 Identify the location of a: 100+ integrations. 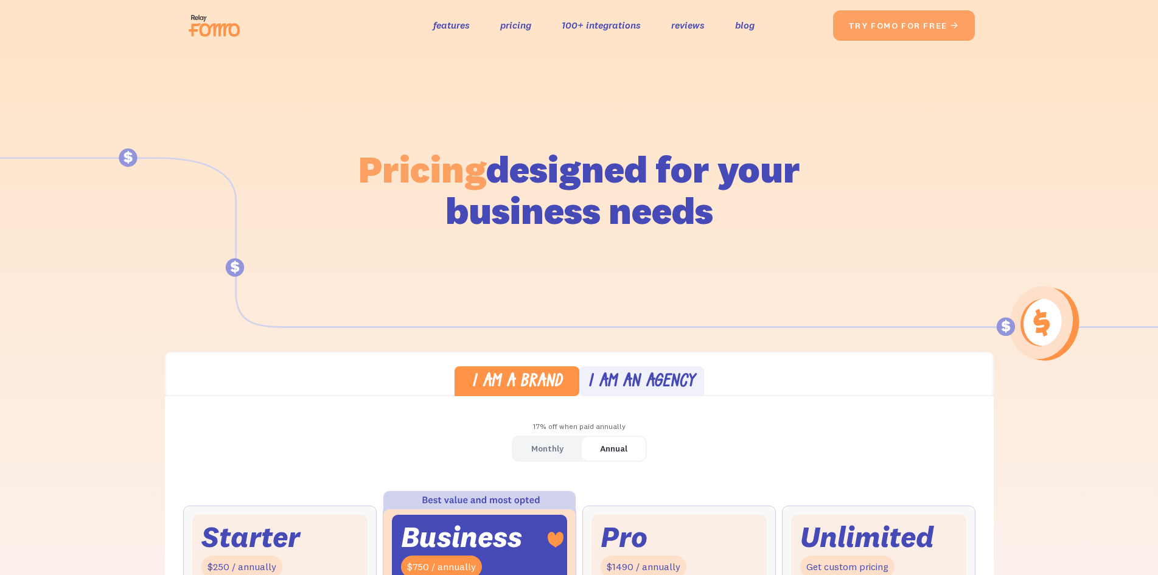
(601, 25).